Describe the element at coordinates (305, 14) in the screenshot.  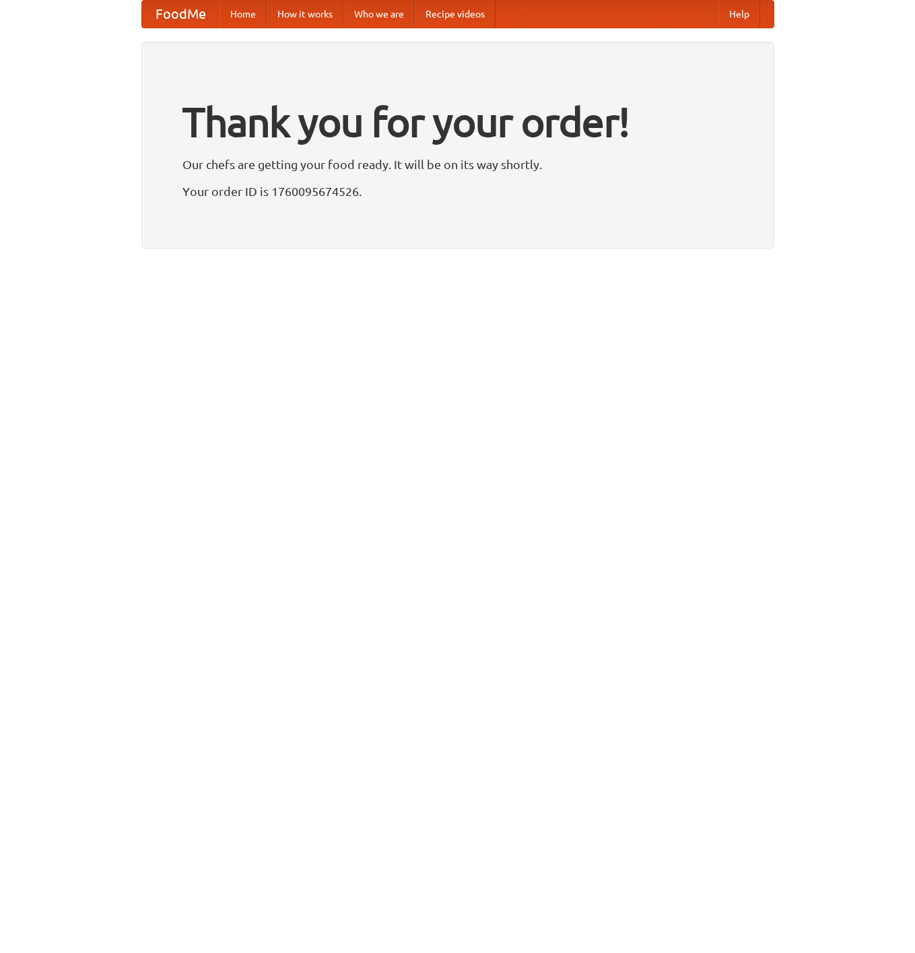
I see `a: How it works` at that location.